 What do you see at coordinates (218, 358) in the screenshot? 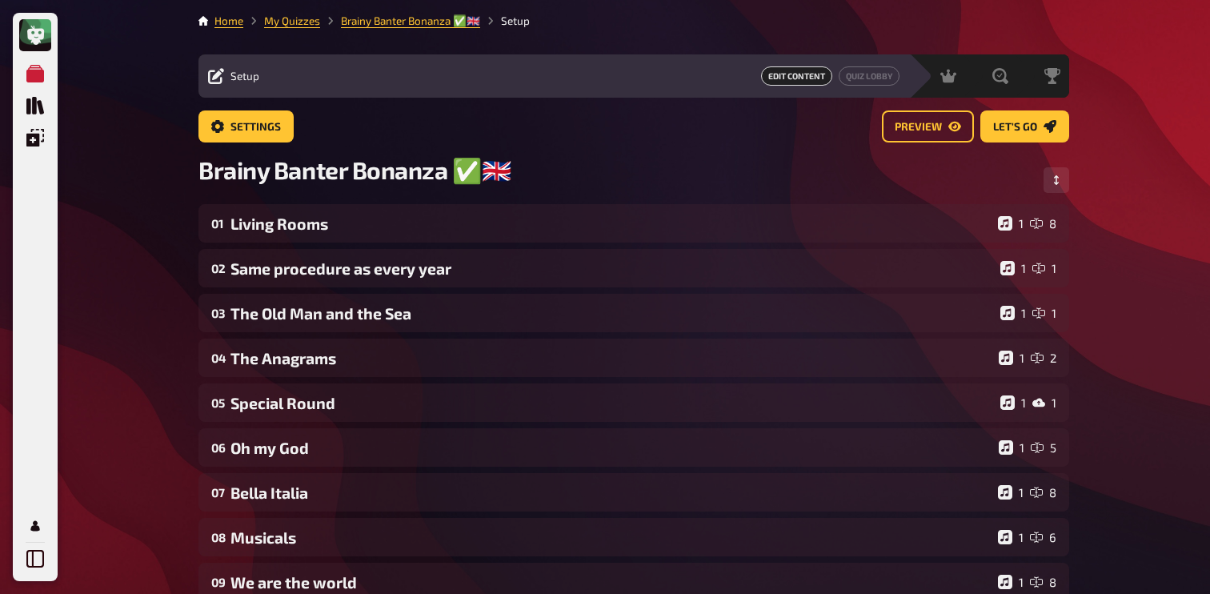
I see `div: 04` at bounding box center [218, 358].